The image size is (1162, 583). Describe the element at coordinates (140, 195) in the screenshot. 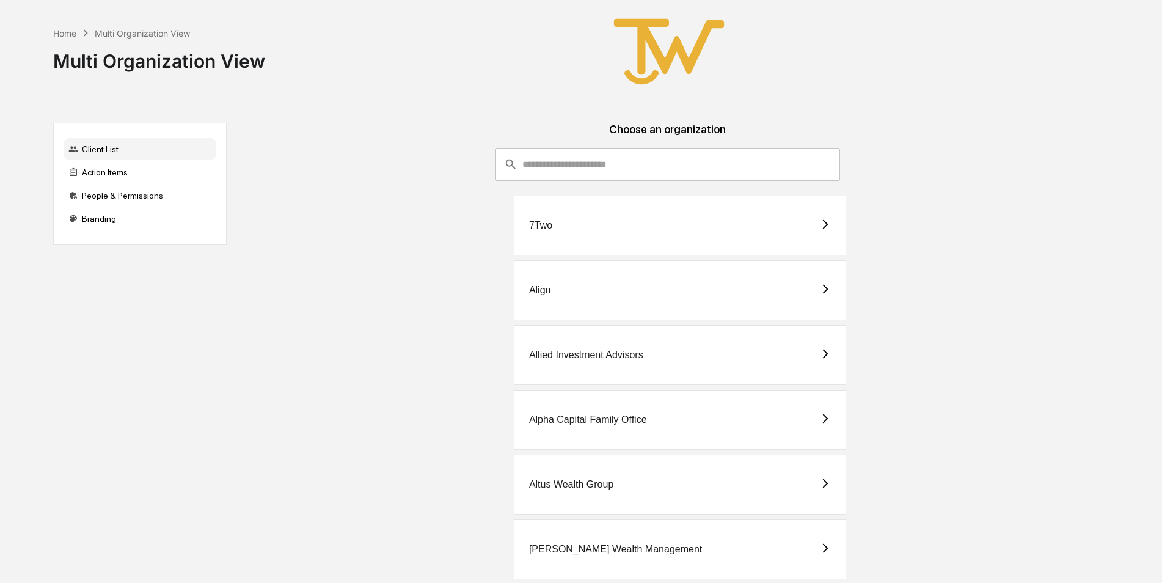

I see `div: People & Permissions` at that location.